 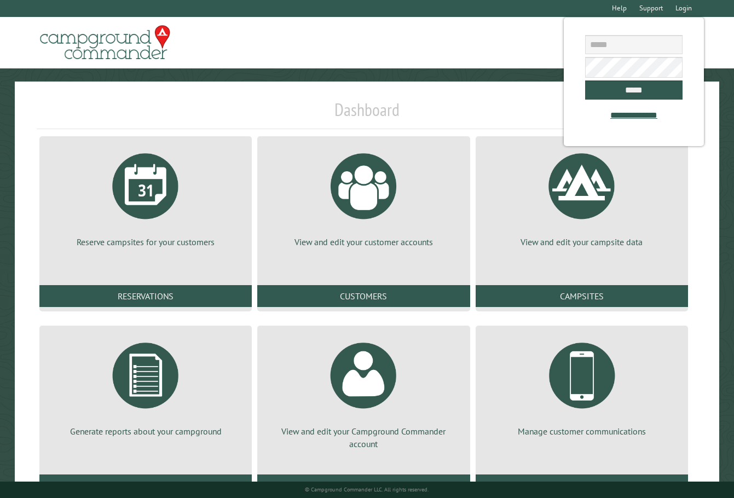 What do you see at coordinates (146, 242) in the screenshot?
I see `p: Reserve campsites for your customers` at bounding box center [146, 242].